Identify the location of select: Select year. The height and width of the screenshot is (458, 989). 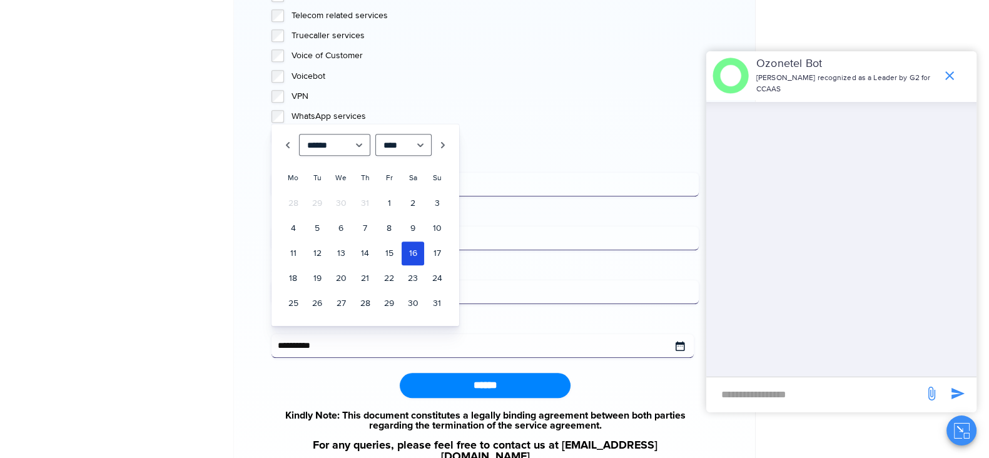
(403, 144).